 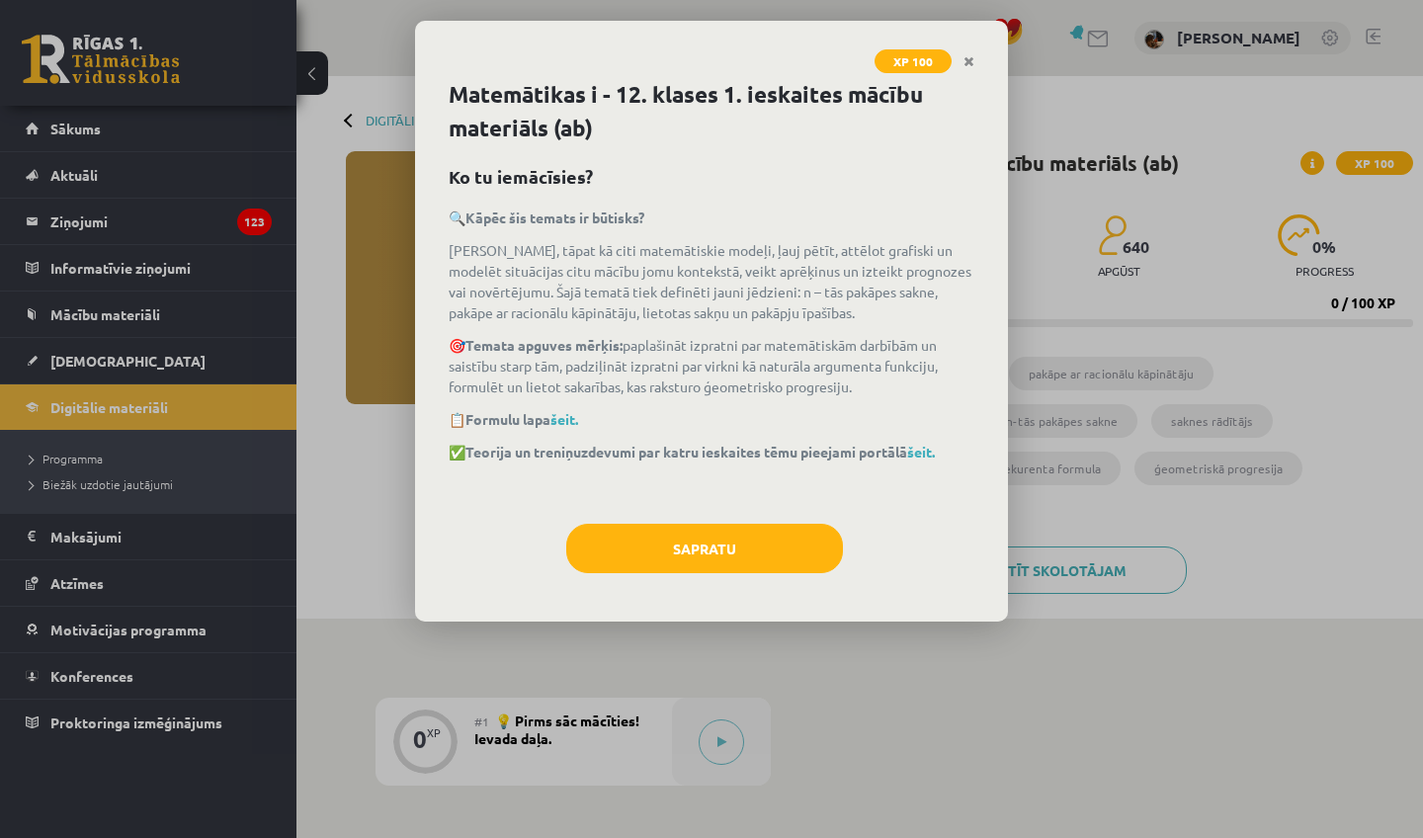 What do you see at coordinates (522, 419) in the screenshot?
I see `strong: Formulu lapa` at bounding box center [522, 419].